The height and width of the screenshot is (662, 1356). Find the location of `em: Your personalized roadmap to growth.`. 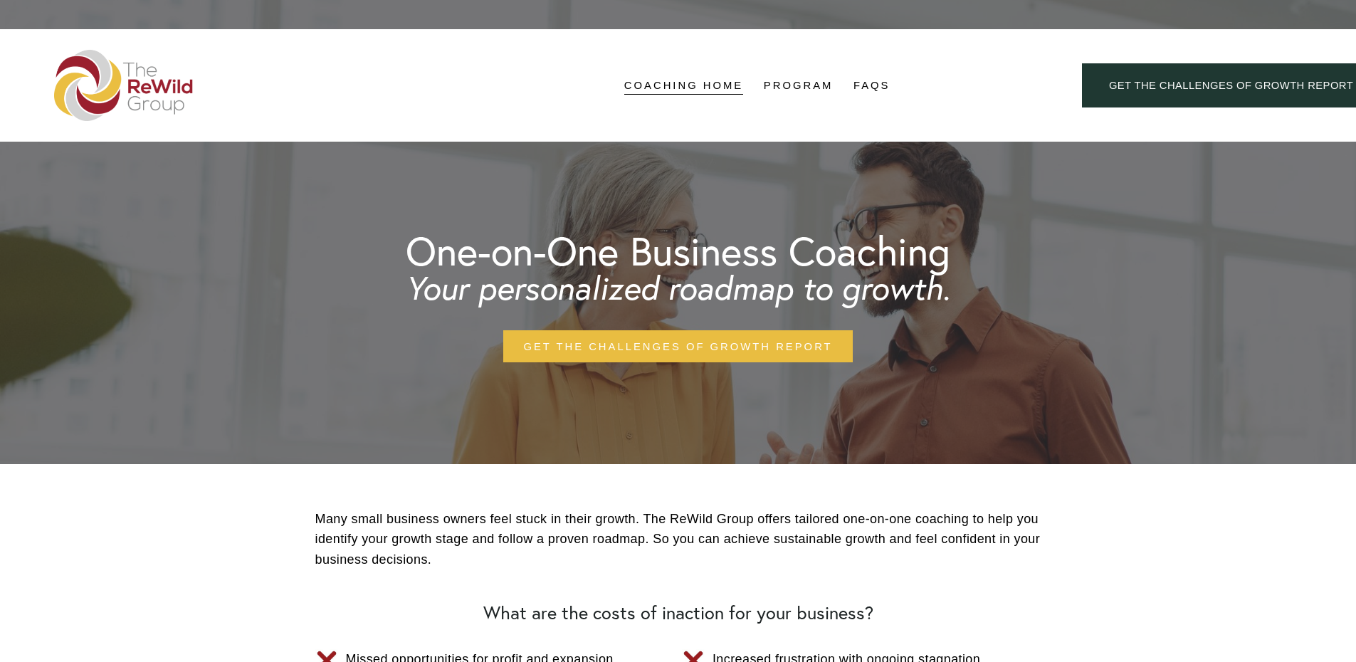

em: Your personalized roadmap to growth. is located at coordinates (677, 287).